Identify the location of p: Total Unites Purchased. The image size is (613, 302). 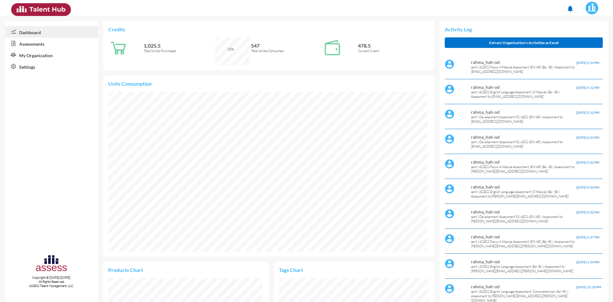
(179, 51).